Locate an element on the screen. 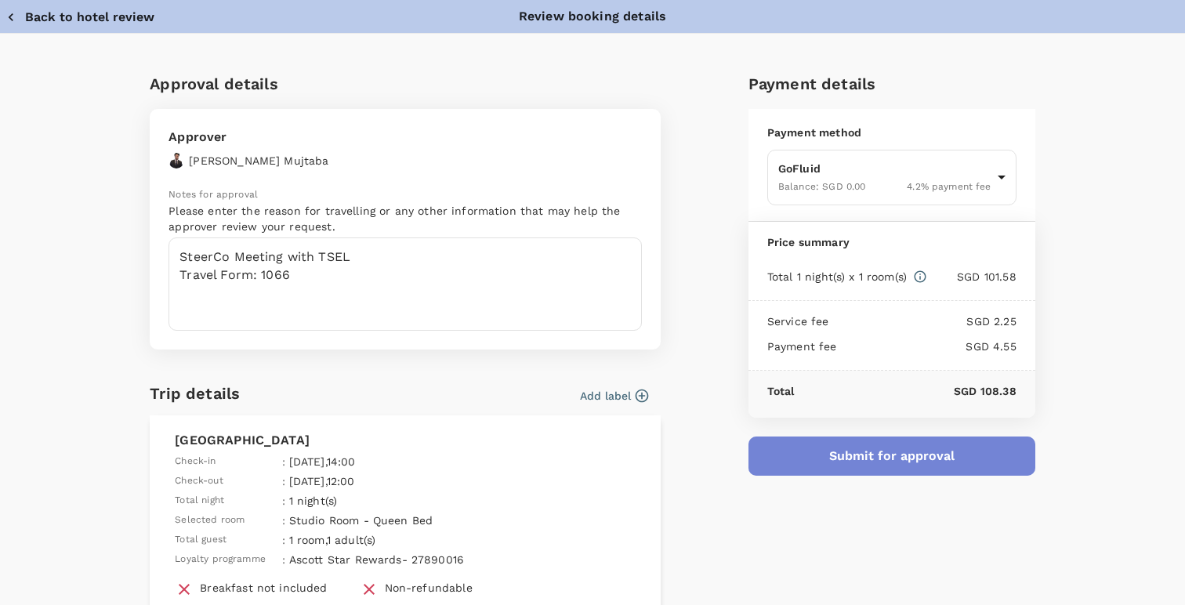 Image resolution: width=1185 pixels, height=605 pixels. p: Service fee is located at coordinates (798, 321).